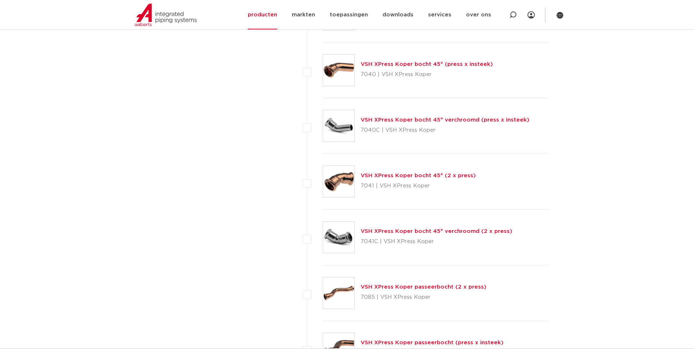 The image size is (694, 349). I want to click on img: Thumbnail for VSH XPress Koper bocht 45° (press x insteek), so click(339, 70).